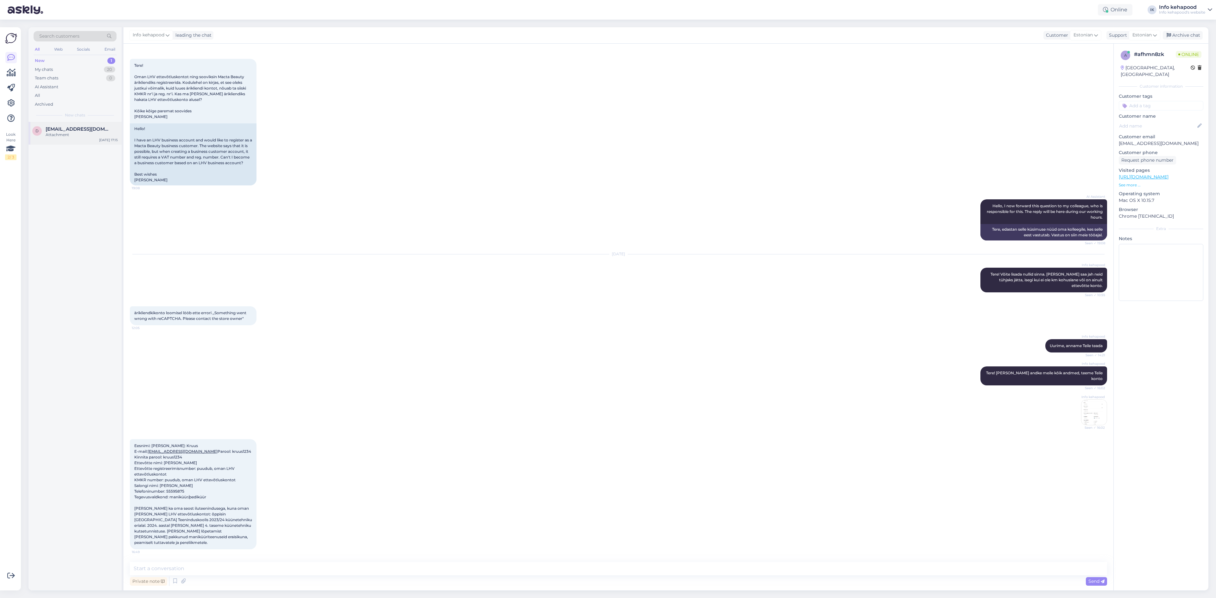 Image resolution: width=1216 pixels, height=598 pixels. I want to click on div: # afhmn8zk, so click(1154, 54).